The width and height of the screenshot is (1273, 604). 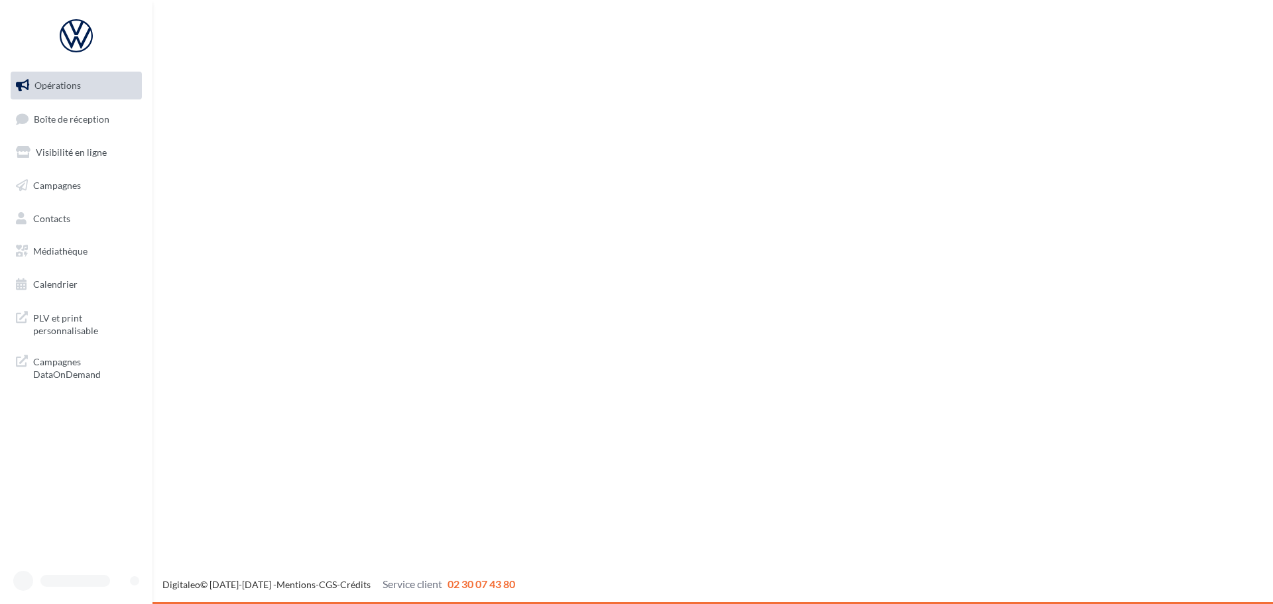 I want to click on a: Digitaleo, so click(x=181, y=584).